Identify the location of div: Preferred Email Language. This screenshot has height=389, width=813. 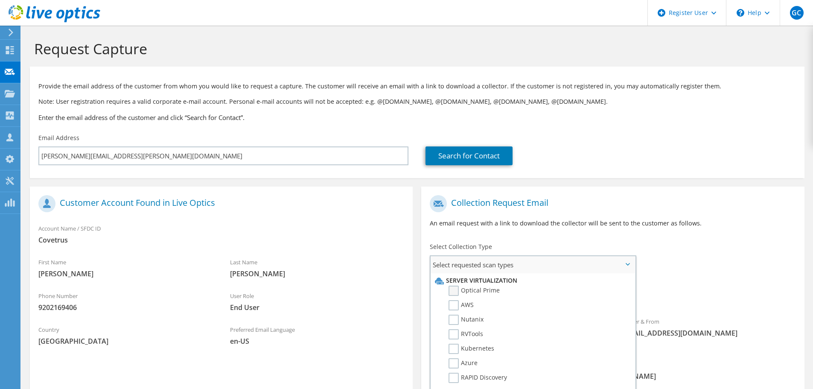
(317, 335).